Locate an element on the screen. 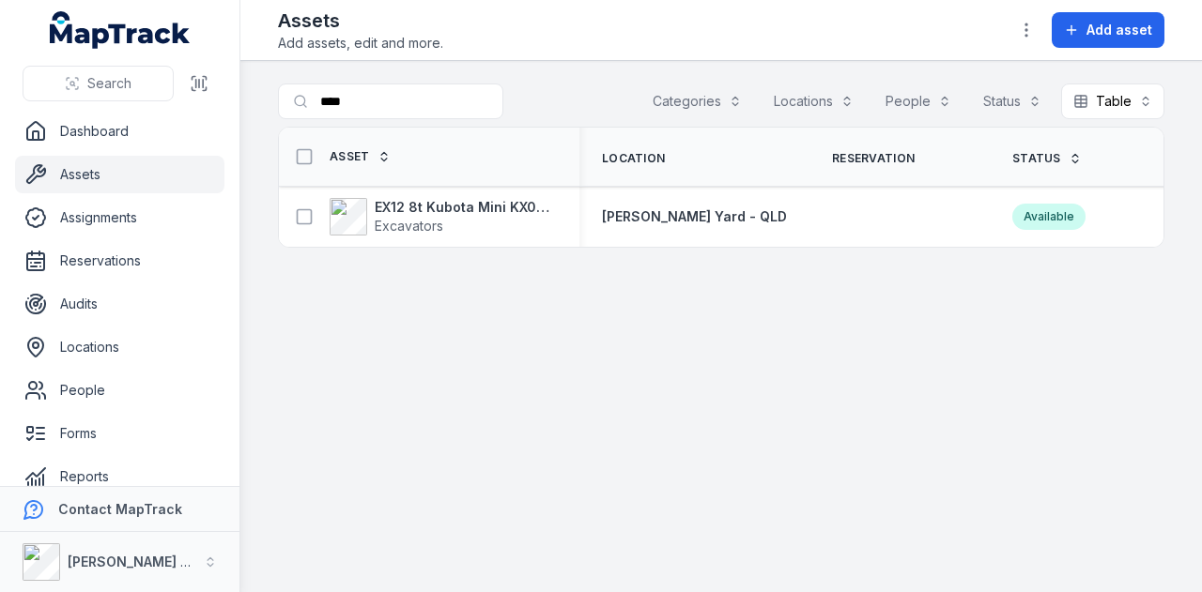  span: Asset is located at coordinates (349, 157).